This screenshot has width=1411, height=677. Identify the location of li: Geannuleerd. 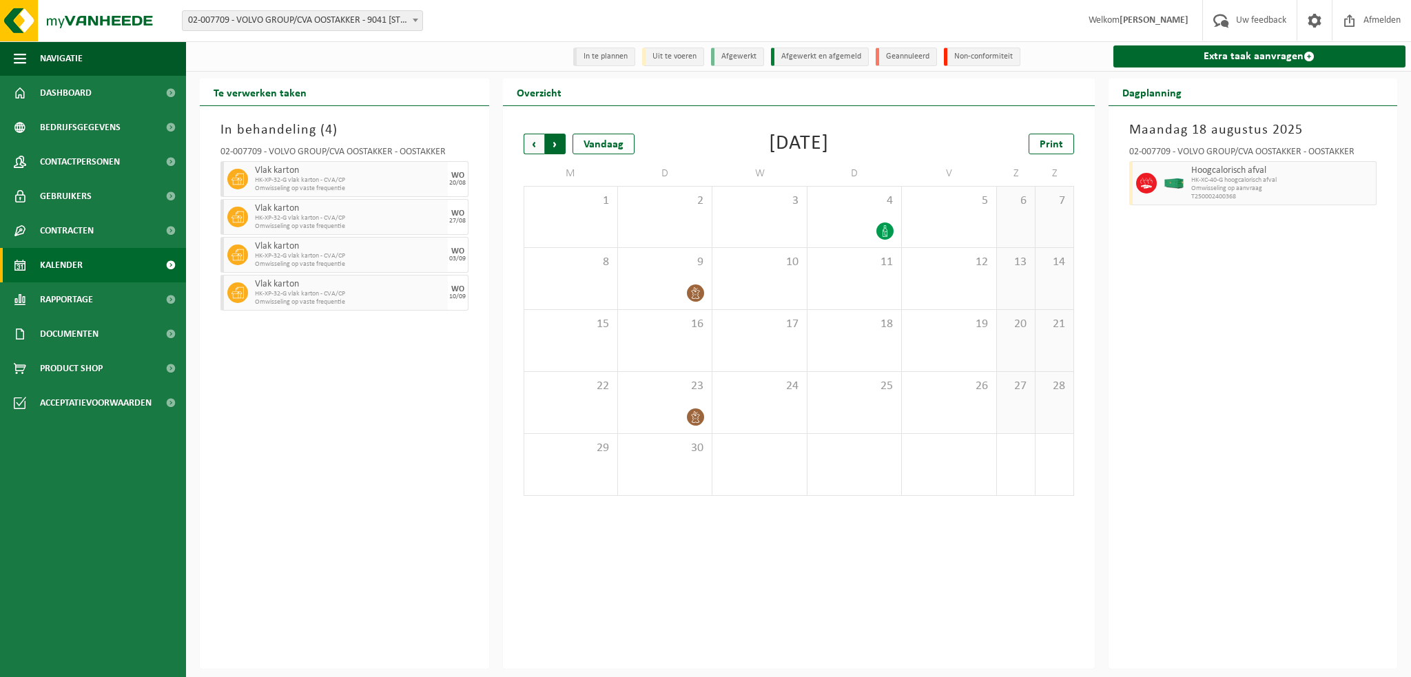
(906, 56).